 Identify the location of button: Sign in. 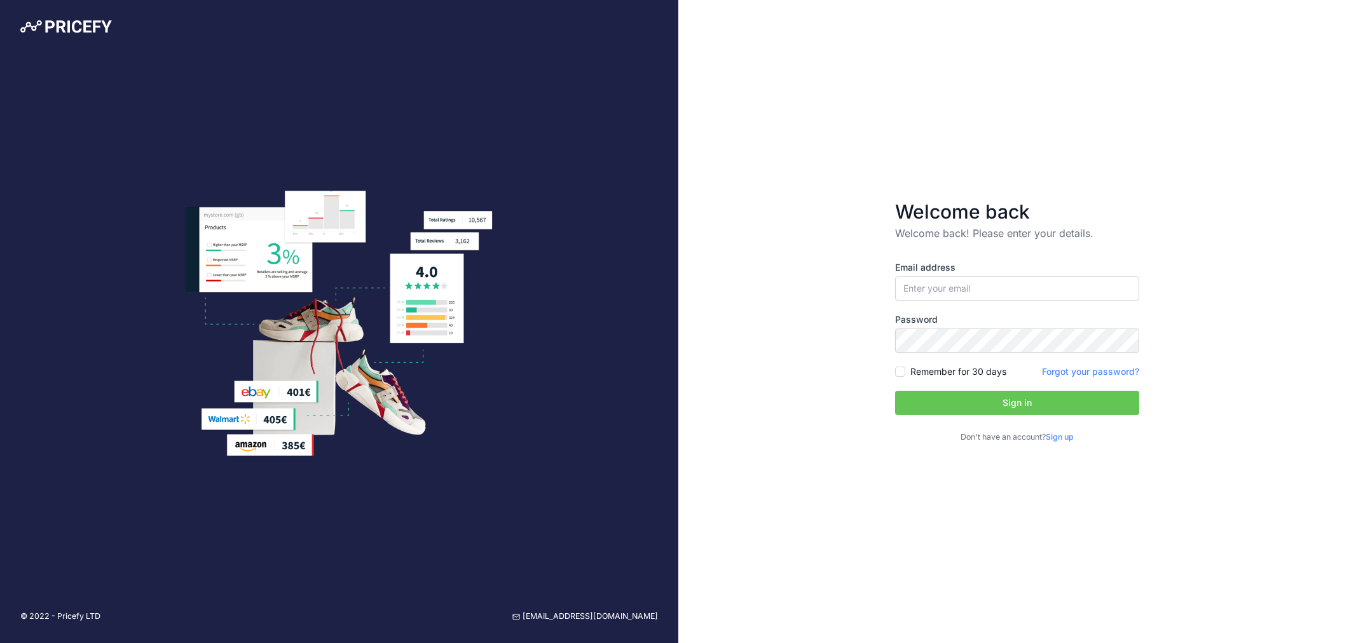
(1017, 403).